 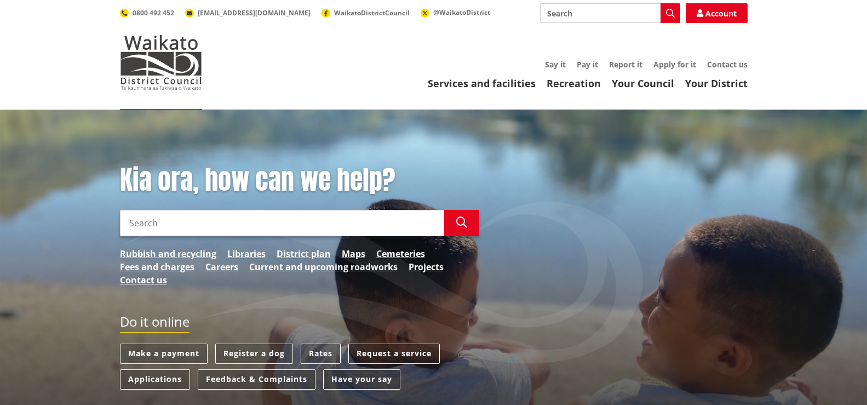 What do you see at coordinates (303, 253) in the screenshot?
I see `a: District plan` at bounding box center [303, 253].